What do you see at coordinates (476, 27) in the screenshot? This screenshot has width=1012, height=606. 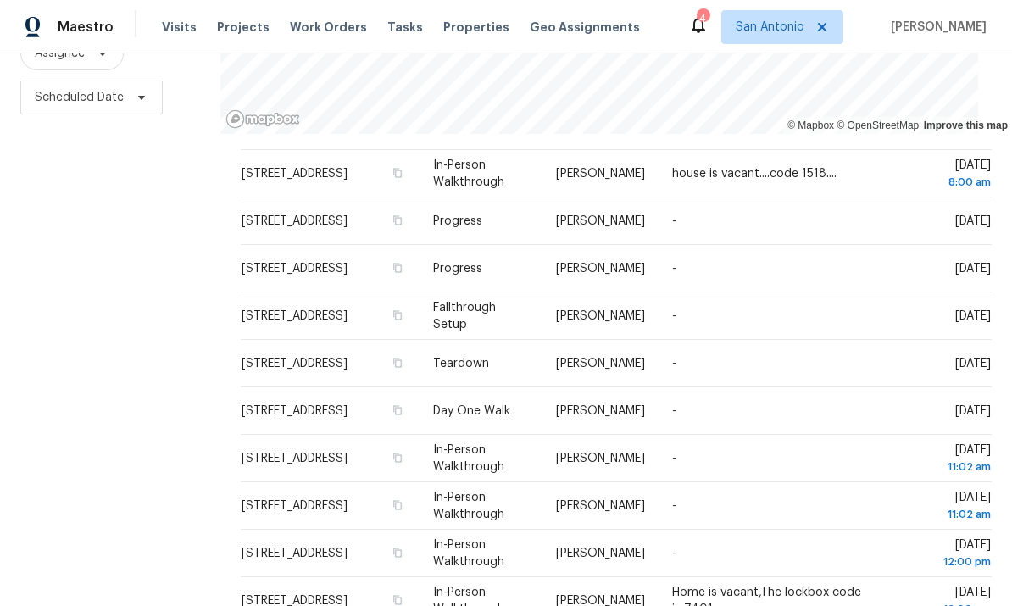 I see `span: Properties` at bounding box center [476, 27].